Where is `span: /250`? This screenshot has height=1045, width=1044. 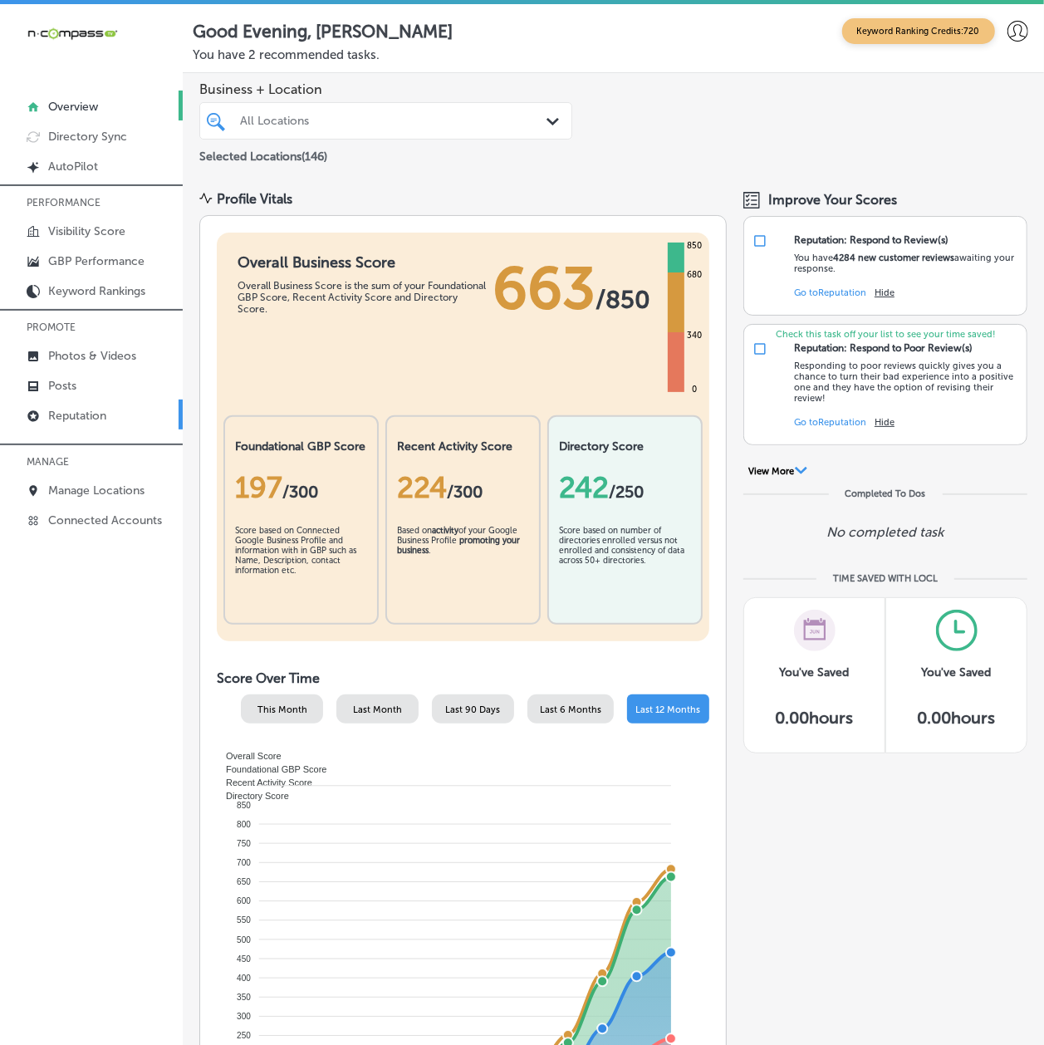
span: /250 is located at coordinates (627, 492).